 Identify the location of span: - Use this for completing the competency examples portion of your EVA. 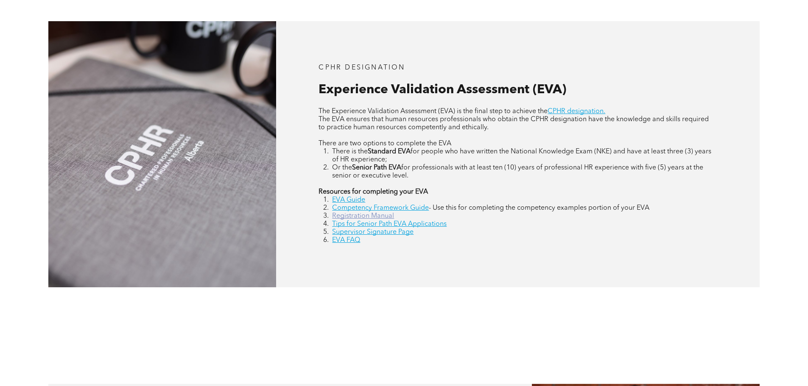
(539, 208).